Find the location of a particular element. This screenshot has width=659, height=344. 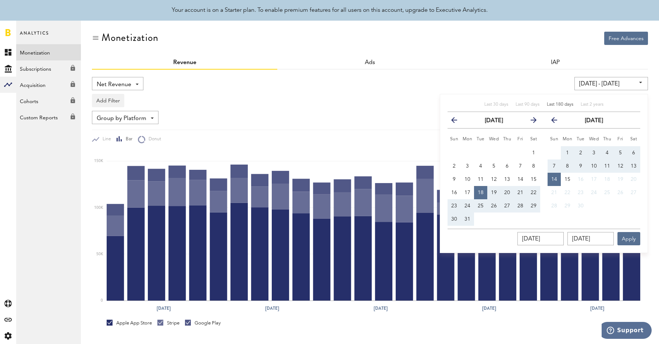

span: 5 is located at coordinates (621, 153).